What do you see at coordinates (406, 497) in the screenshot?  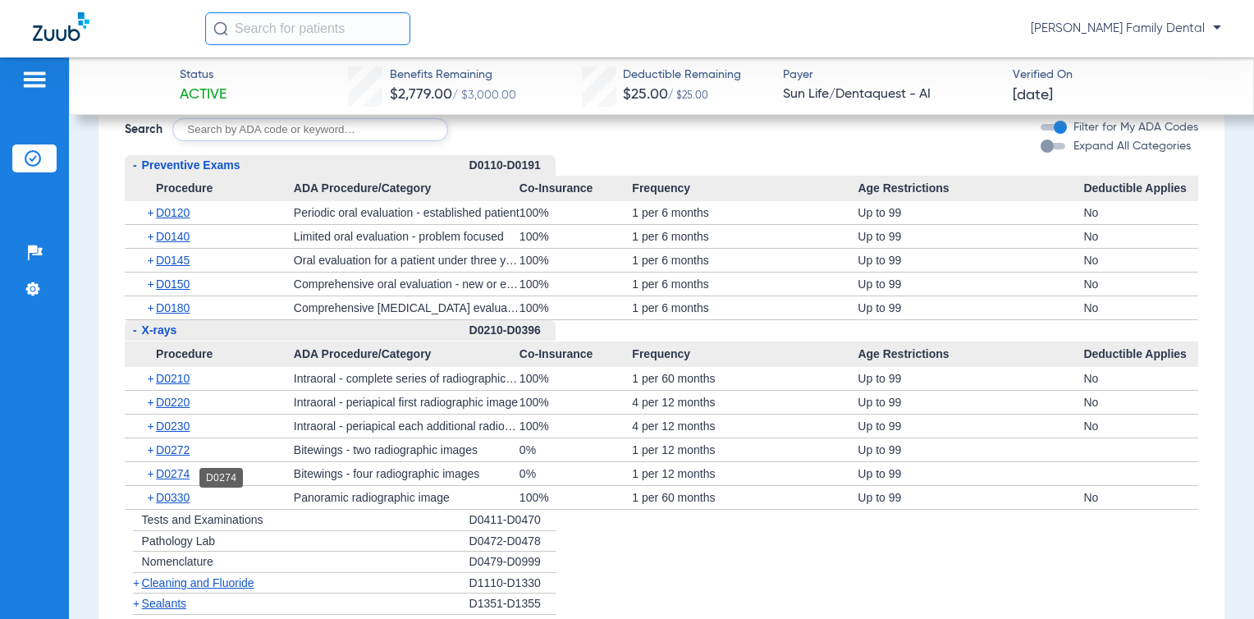 I see `div: Panoramic radiographic image` at bounding box center [406, 497].